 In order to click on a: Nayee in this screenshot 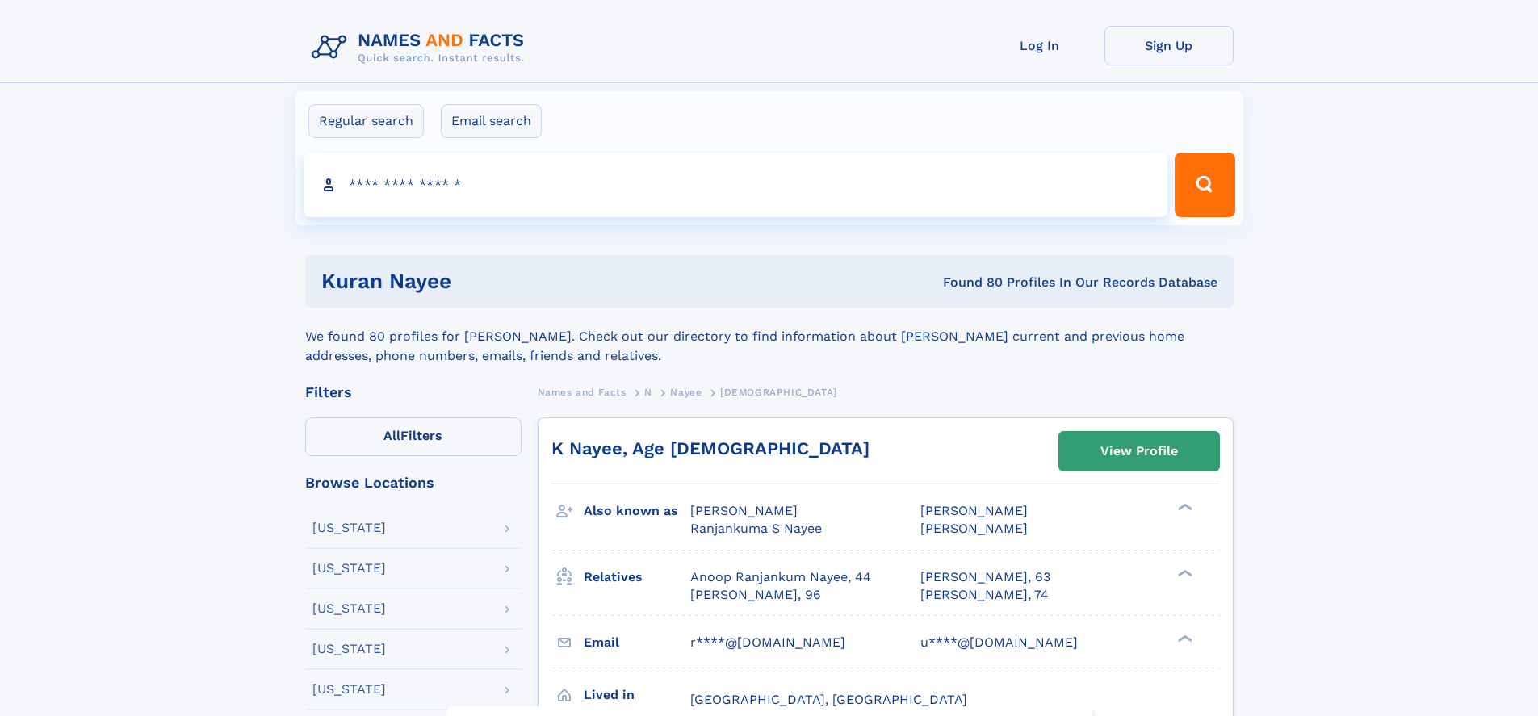, I will do `click(685, 392)`.